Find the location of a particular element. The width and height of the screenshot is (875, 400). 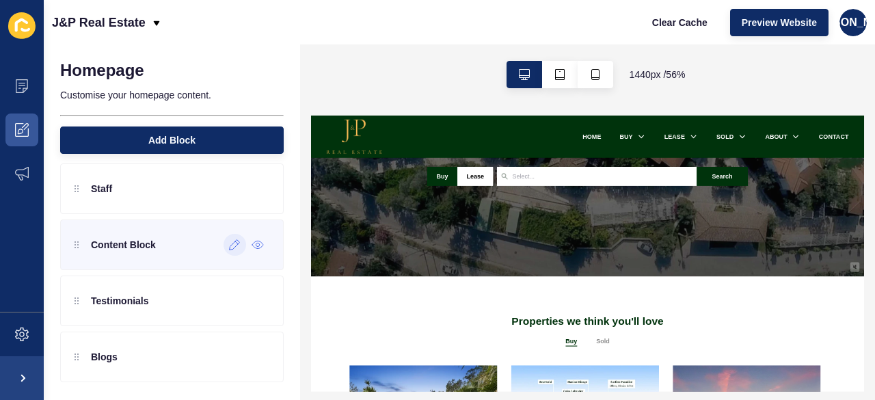

span: Add Block is located at coordinates (172, 140).